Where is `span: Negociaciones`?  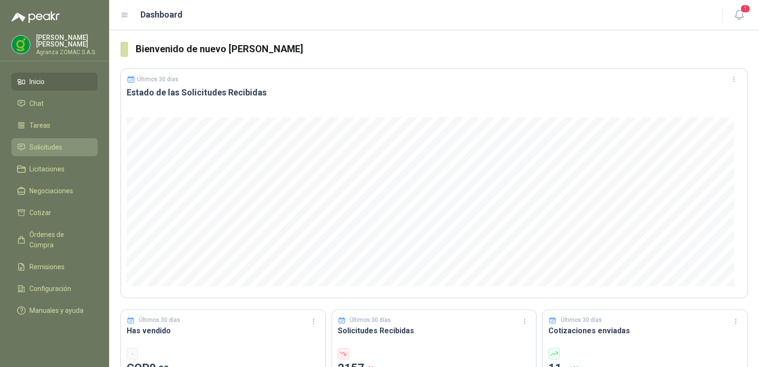
span: Negociaciones is located at coordinates (51, 191).